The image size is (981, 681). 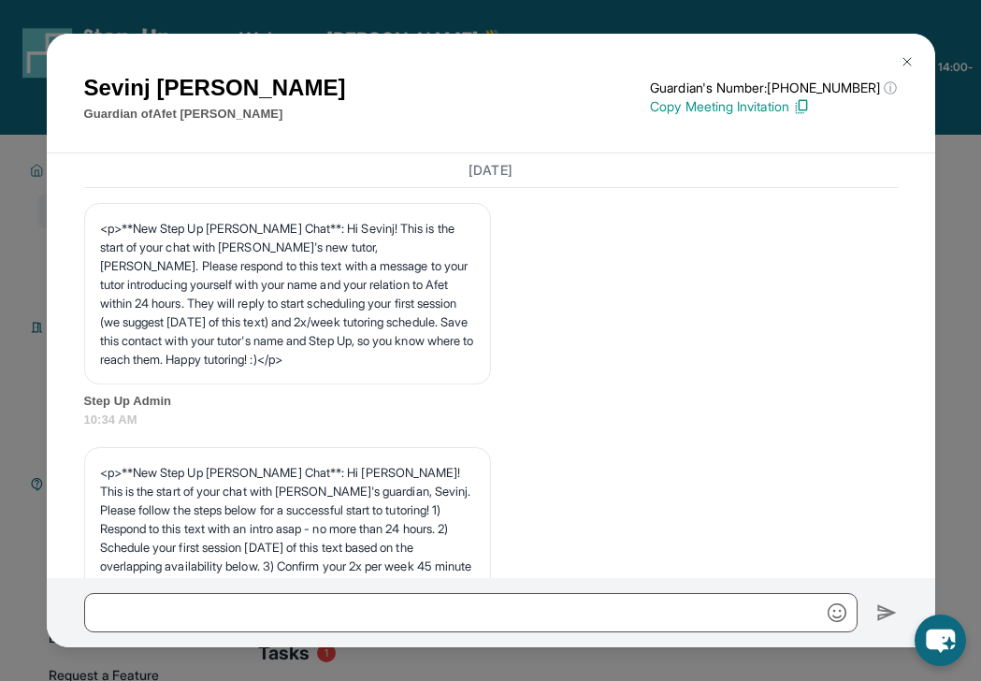 What do you see at coordinates (491, 401) in the screenshot?
I see `span: Step Up Admin` at bounding box center [491, 401].